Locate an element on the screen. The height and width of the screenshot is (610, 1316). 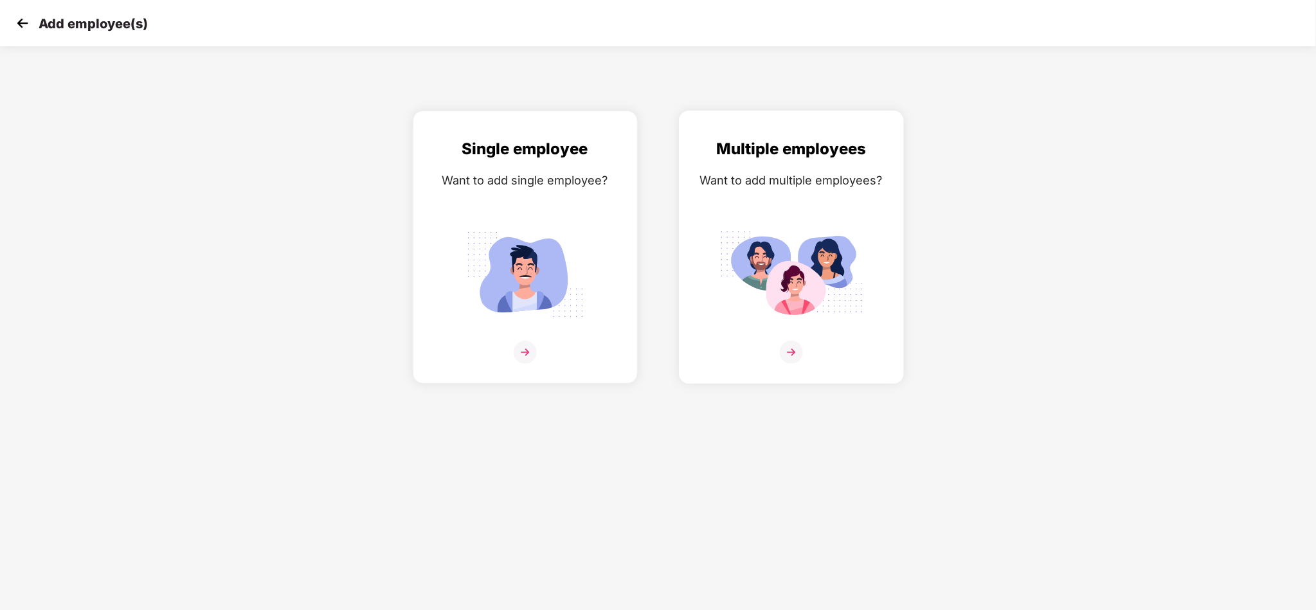
img: svg+xml;base64,PHN2ZyB4bWxucz0iaHR0cDovL3d3dy53My5vcmcvMjAwMC9zdmciIHdpZHRoPSIzMCIgaGVpZ2h0PSIzMC... is located at coordinates (22, 23).